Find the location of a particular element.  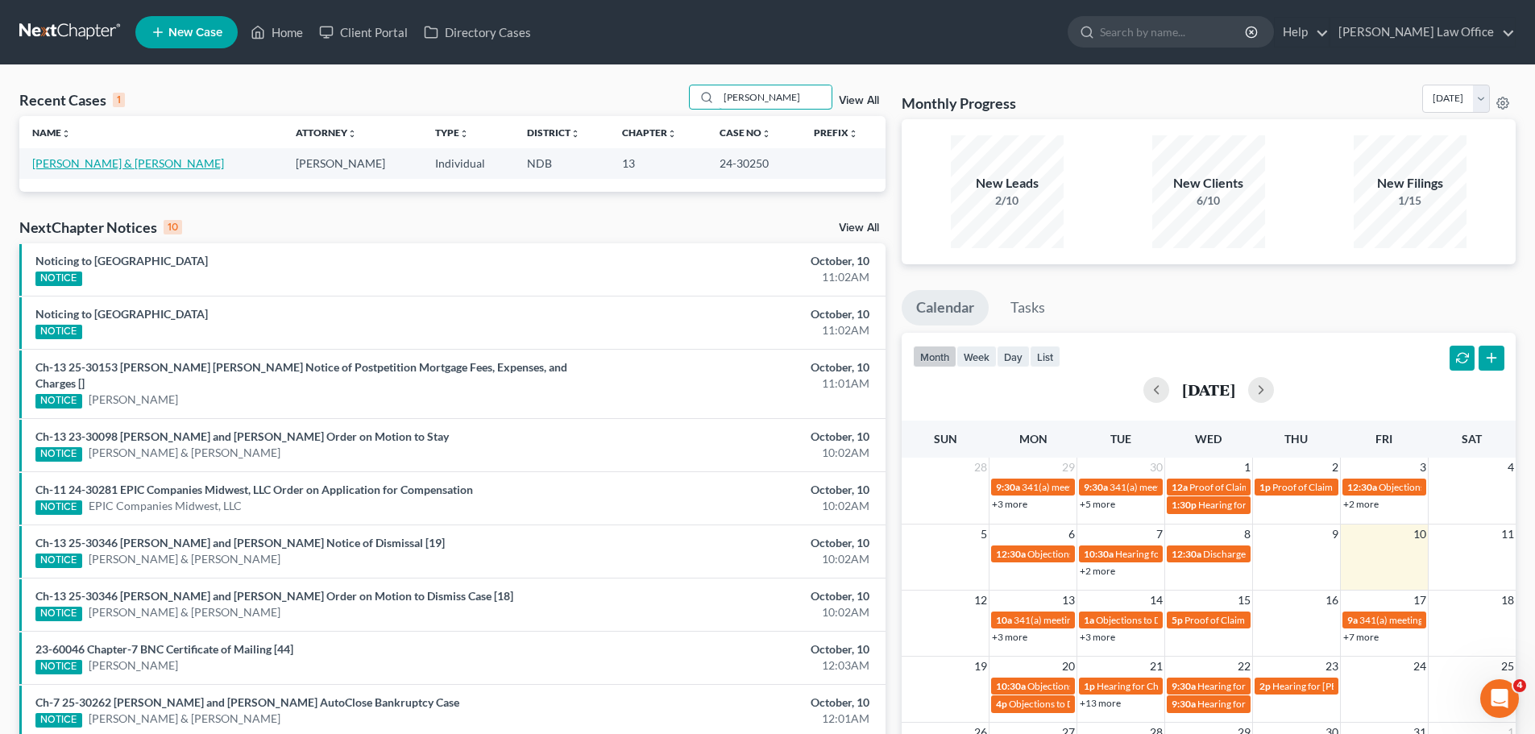

a: Prefixunfold_more is located at coordinates (836, 132).